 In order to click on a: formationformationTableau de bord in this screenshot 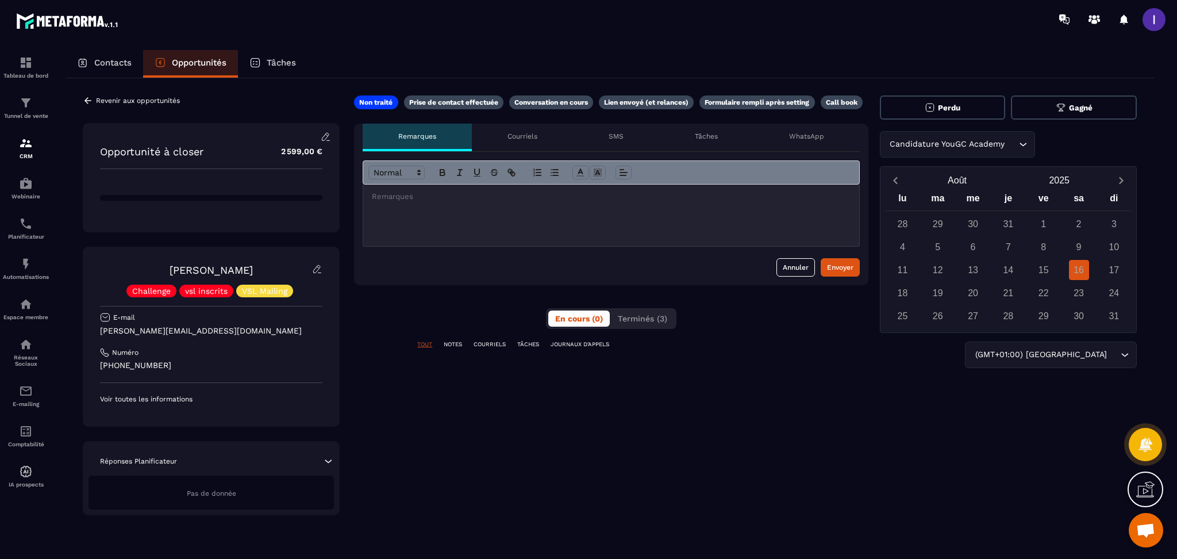, I will do `click(26, 67)`.